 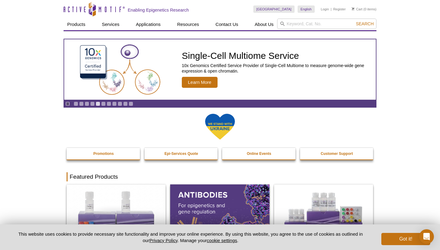 What do you see at coordinates (220, 127) in the screenshot?
I see `img: We Stand With Ukraine` at bounding box center [220, 127].